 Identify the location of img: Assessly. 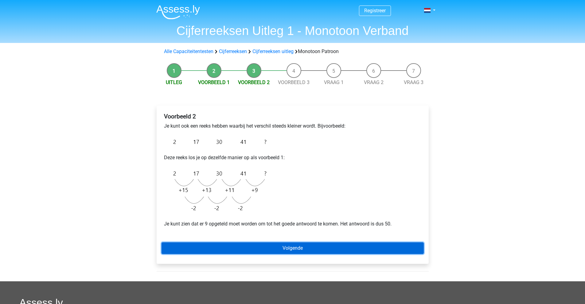
(178, 12).